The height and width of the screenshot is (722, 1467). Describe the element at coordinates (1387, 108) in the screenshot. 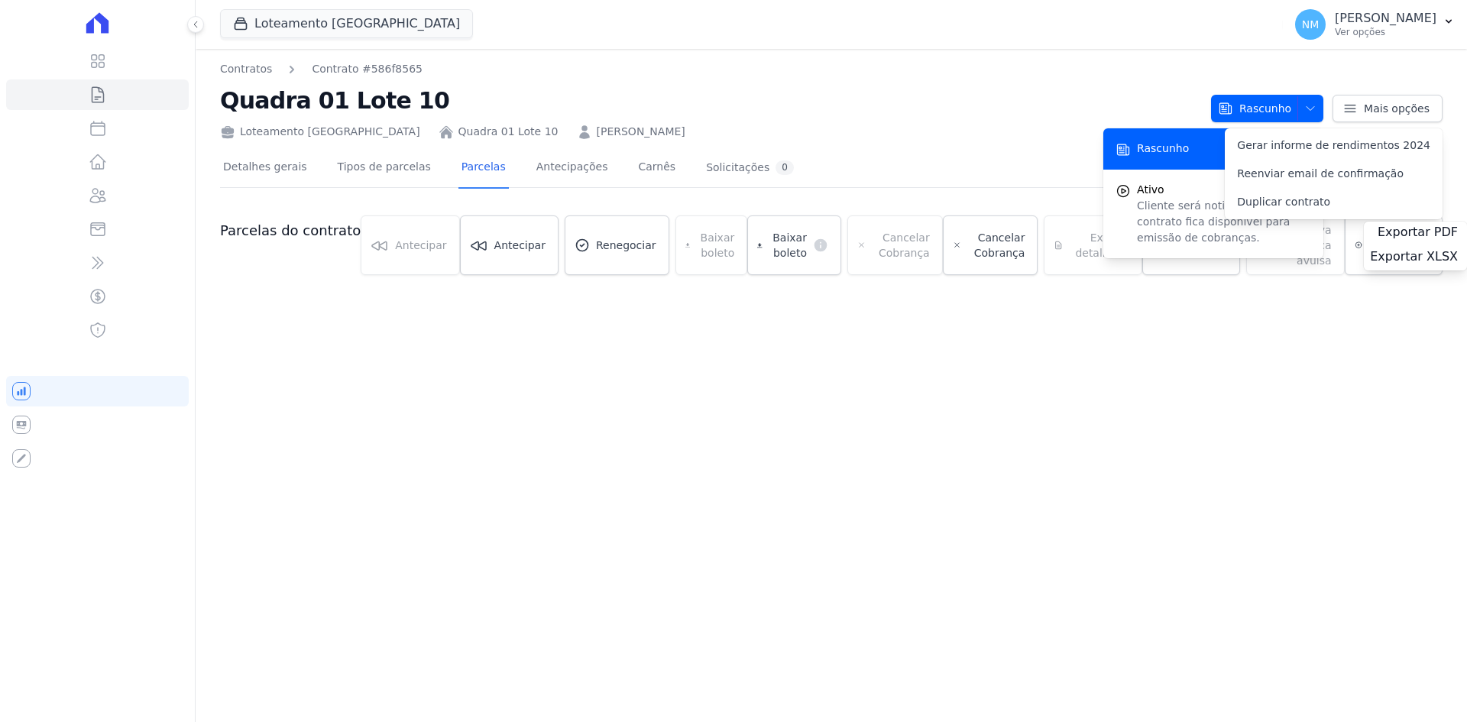

I see `a: Mais opções` at that location.